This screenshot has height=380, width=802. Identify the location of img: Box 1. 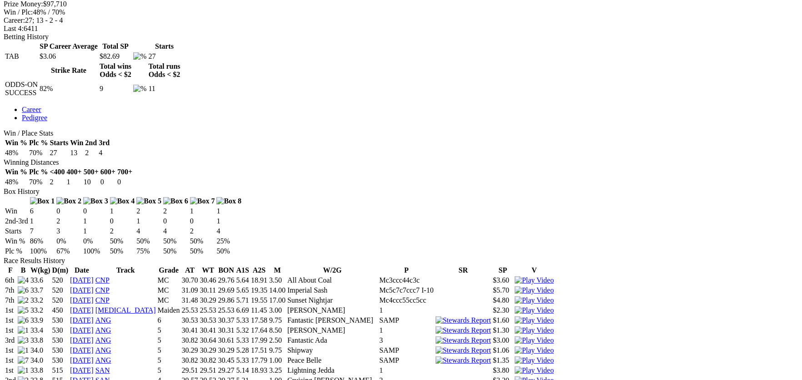
(42, 201).